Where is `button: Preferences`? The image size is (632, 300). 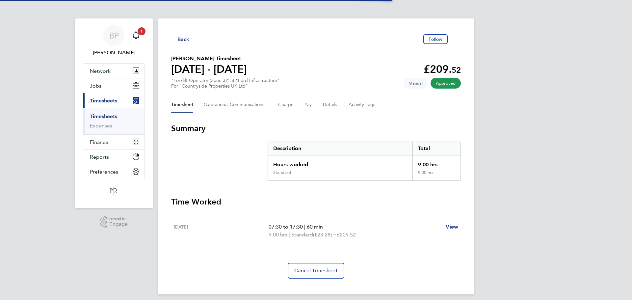 button: Preferences is located at coordinates (114, 172).